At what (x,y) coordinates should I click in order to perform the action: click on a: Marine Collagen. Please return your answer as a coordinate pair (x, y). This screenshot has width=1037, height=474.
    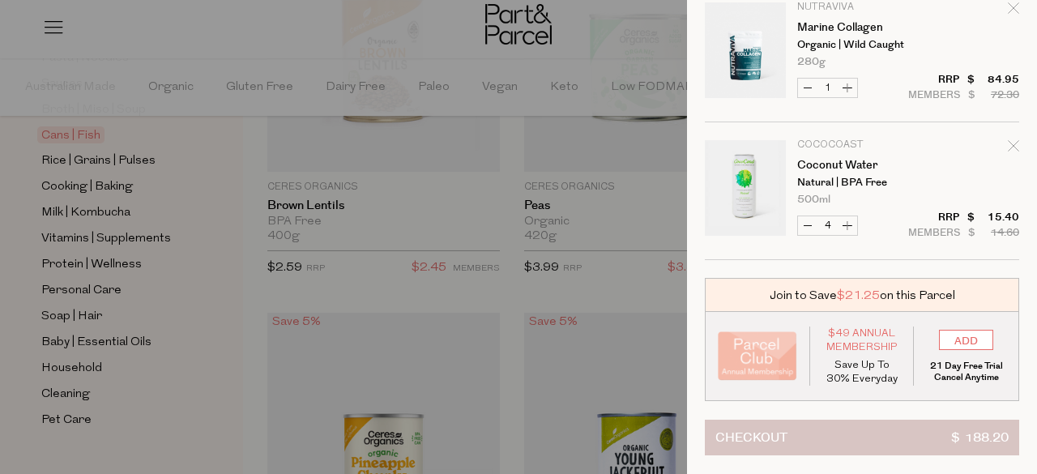
    Looking at the image, I should click on (859, 28).